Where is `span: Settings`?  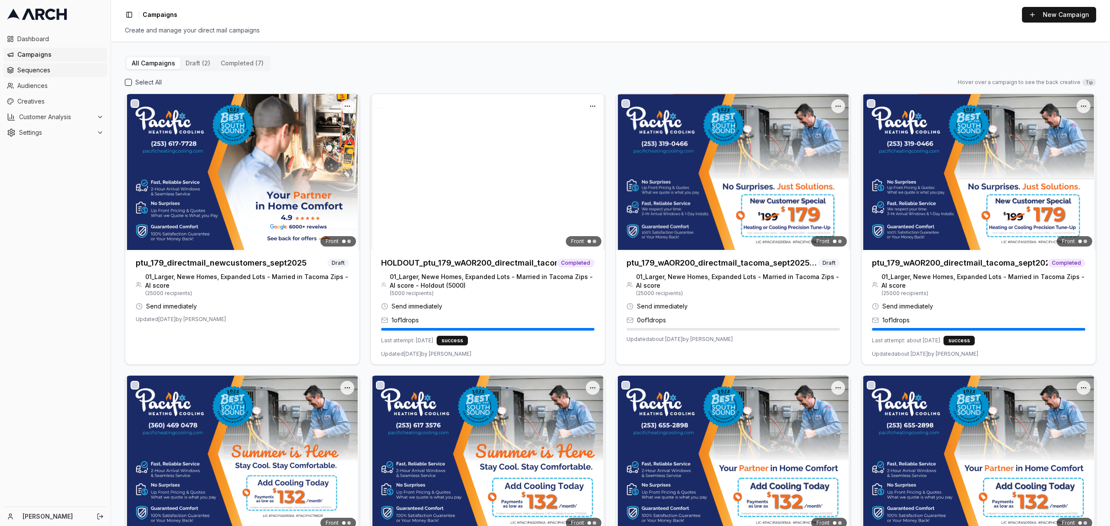
span: Settings is located at coordinates (56, 133).